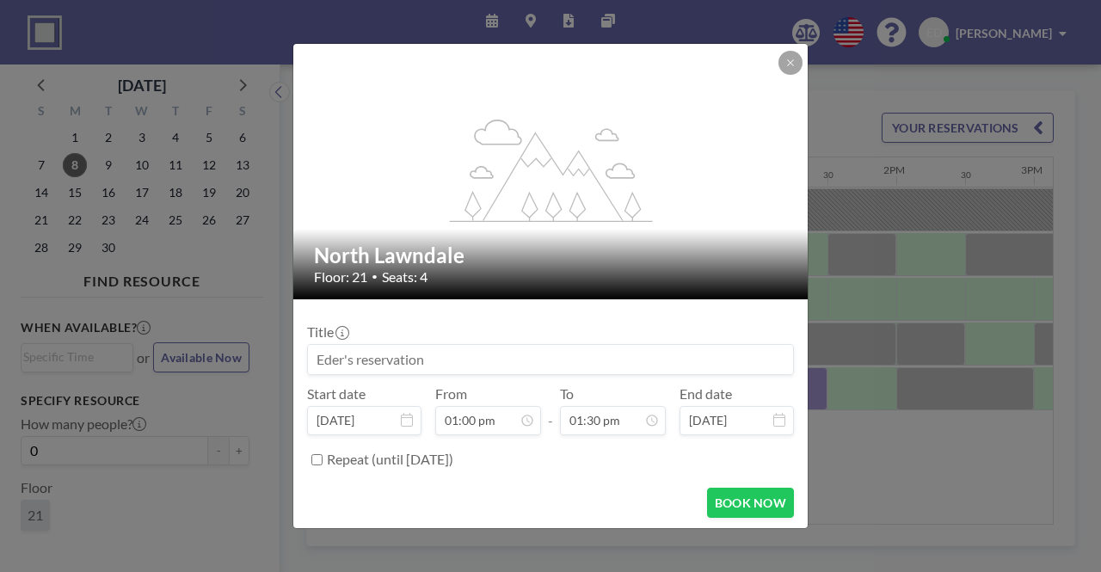 The height and width of the screenshot is (572, 1101). What do you see at coordinates (341, 277) in the screenshot?
I see `span: Floor: 21` at bounding box center [341, 277].